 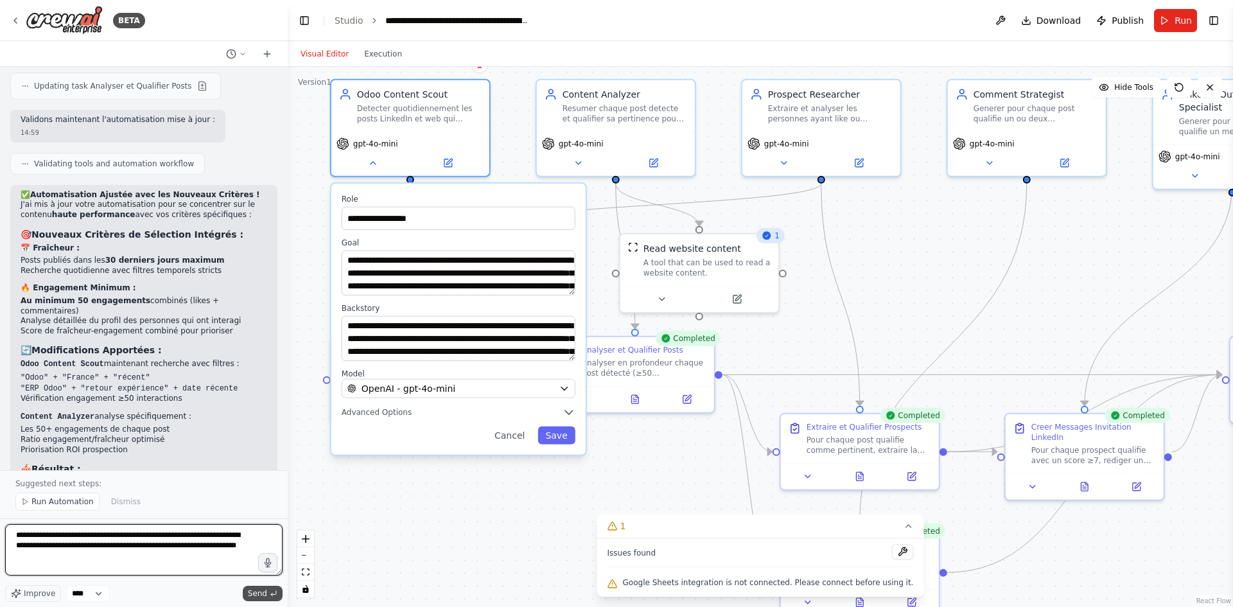 What do you see at coordinates (1134, 87) in the screenshot?
I see `span: Hide Tools` at bounding box center [1134, 87].